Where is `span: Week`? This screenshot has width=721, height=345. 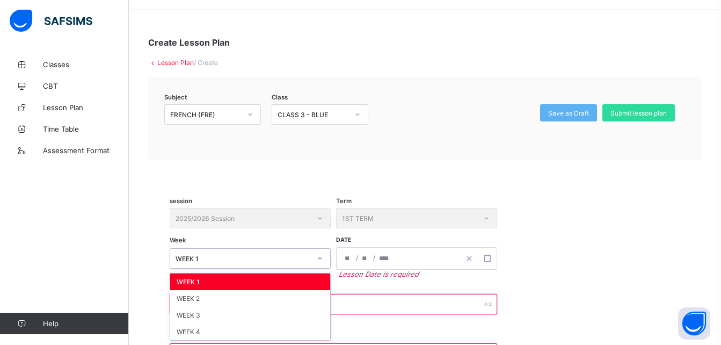
span: Week is located at coordinates (178, 240).